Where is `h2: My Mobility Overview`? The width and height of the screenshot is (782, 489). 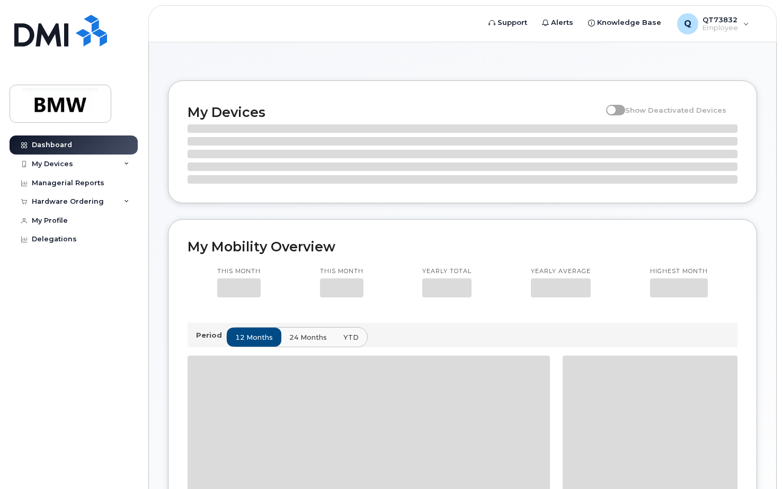 h2: My Mobility Overview is located at coordinates (462, 247).